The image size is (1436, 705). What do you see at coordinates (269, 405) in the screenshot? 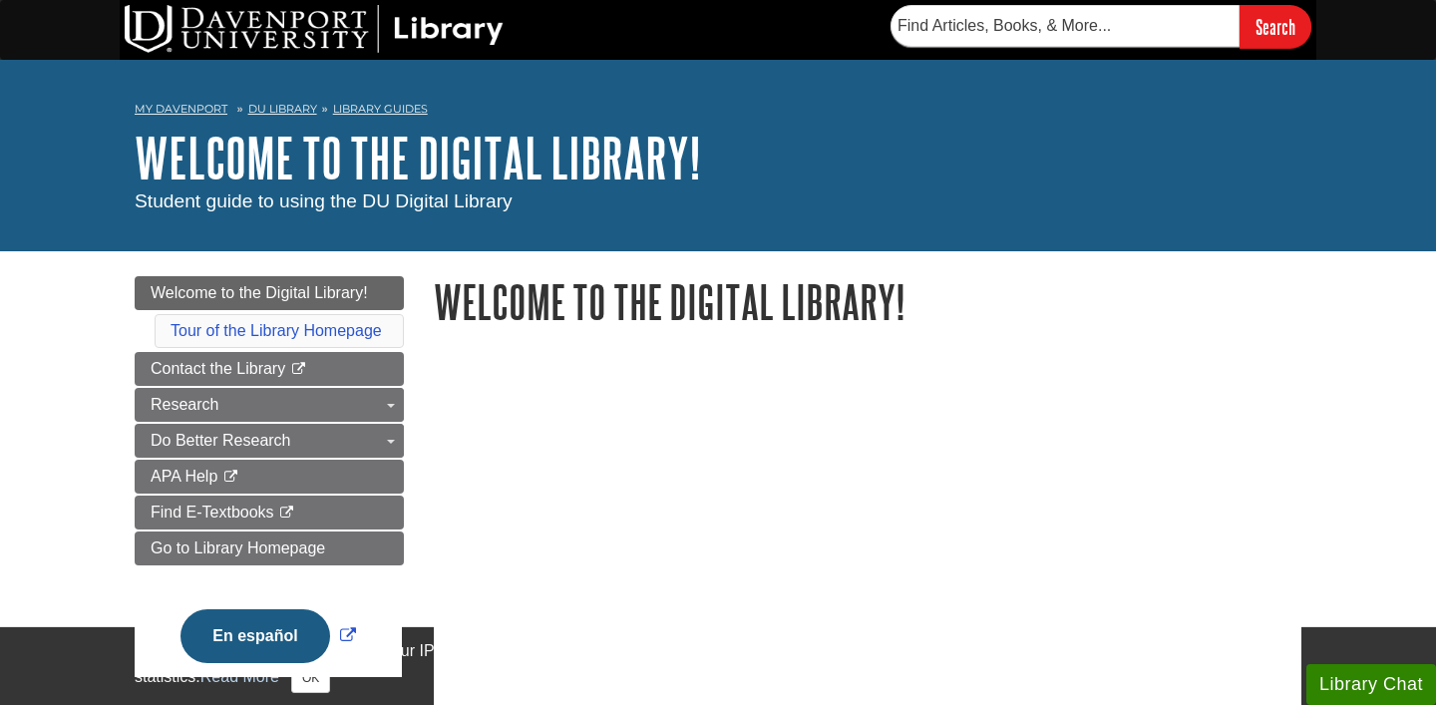
I see `a: Research` at bounding box center [269, 405].